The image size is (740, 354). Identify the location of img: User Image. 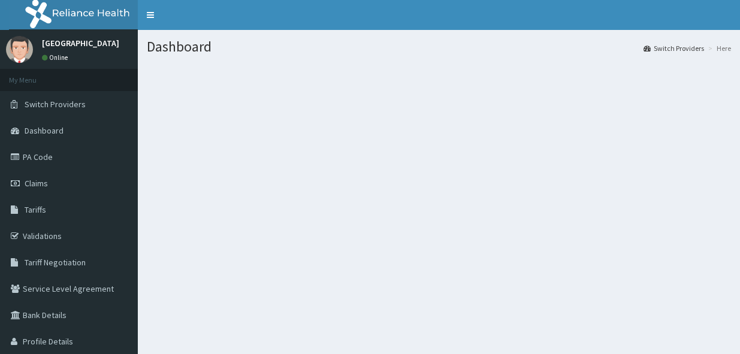
(19, 49).